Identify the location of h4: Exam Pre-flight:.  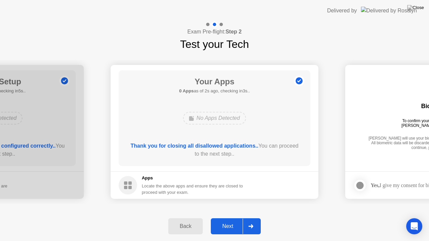
(214, 32).